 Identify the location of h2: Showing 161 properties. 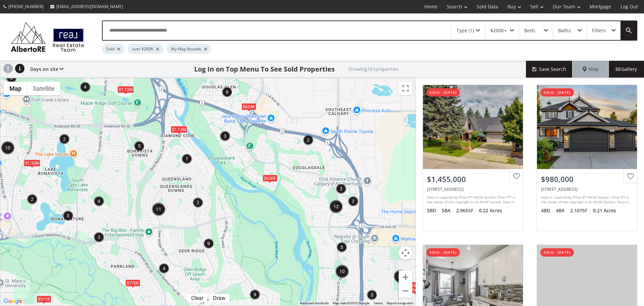
(373, 69).